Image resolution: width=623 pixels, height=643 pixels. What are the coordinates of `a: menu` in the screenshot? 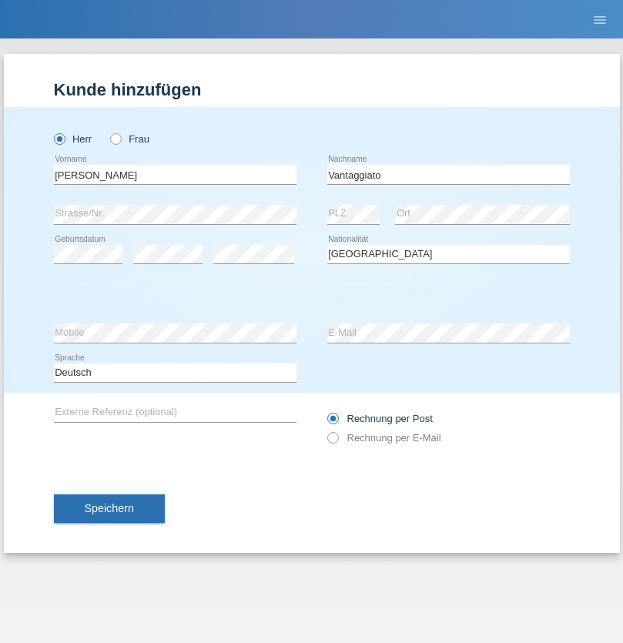 It's located at (600, 19).